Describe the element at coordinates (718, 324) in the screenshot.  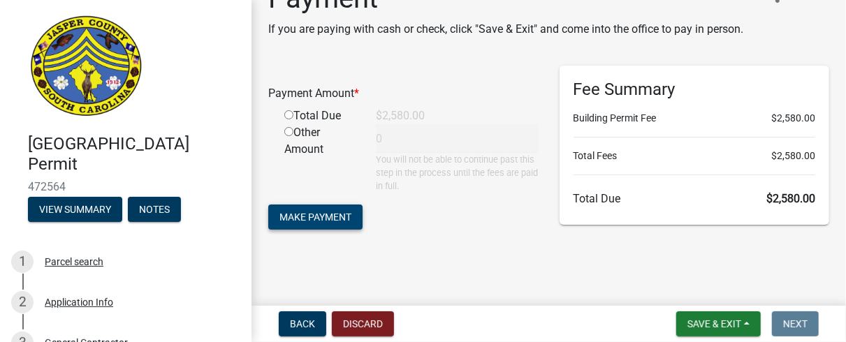
I see `button: Save & Exit` at that location.